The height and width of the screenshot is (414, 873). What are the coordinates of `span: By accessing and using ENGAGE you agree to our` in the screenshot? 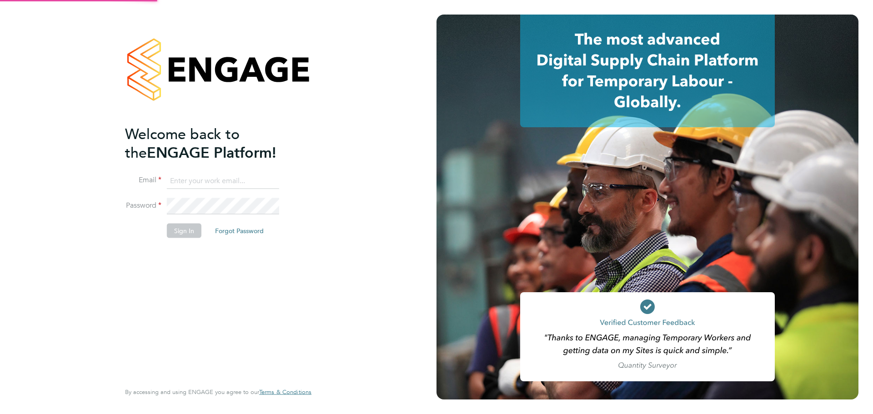 It's located at (218, 392).